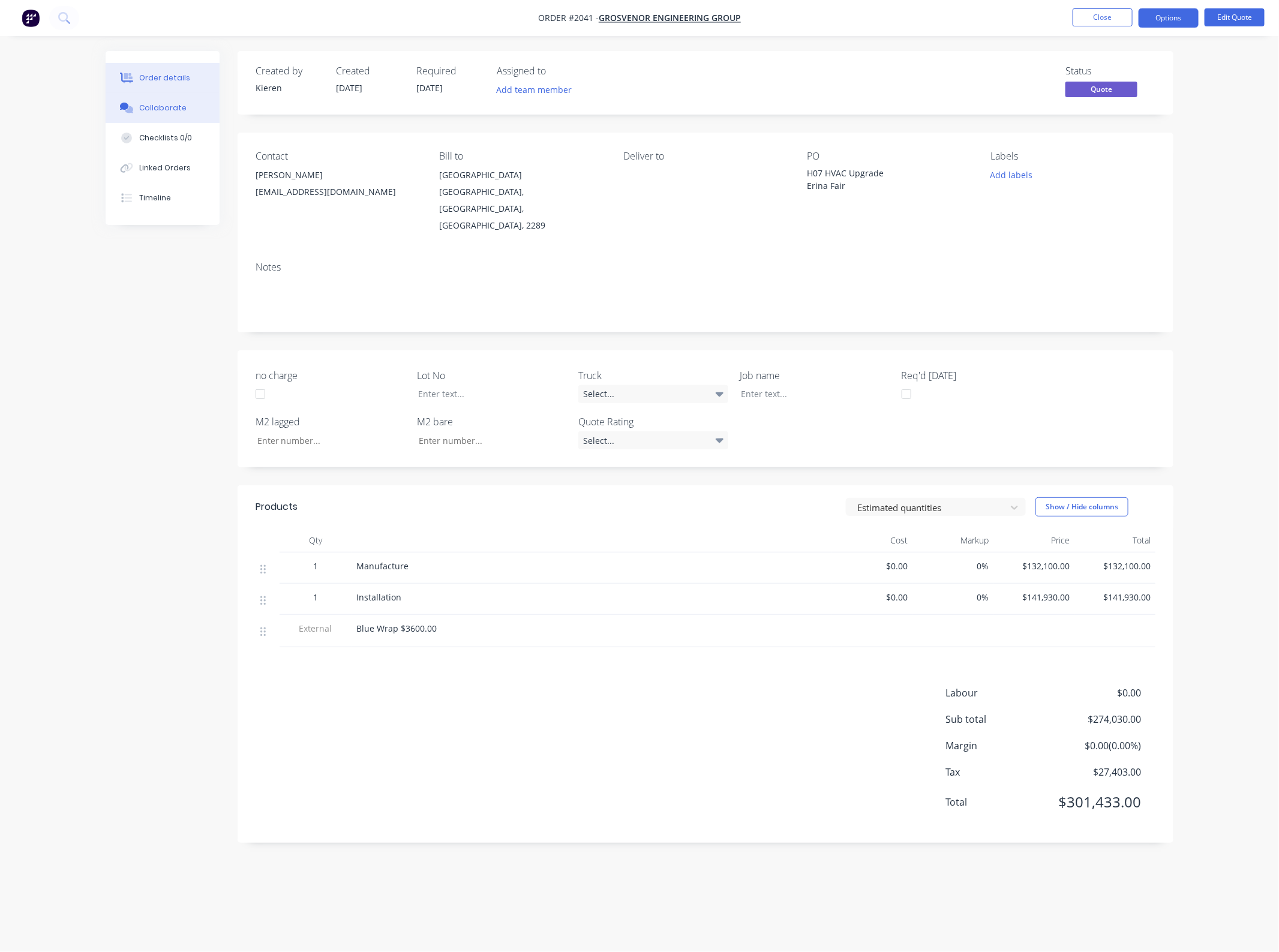 Image resolution: width=1279 pixels, height=952 pixels. I want to click on div: Linked Orders, so click(165, 168).